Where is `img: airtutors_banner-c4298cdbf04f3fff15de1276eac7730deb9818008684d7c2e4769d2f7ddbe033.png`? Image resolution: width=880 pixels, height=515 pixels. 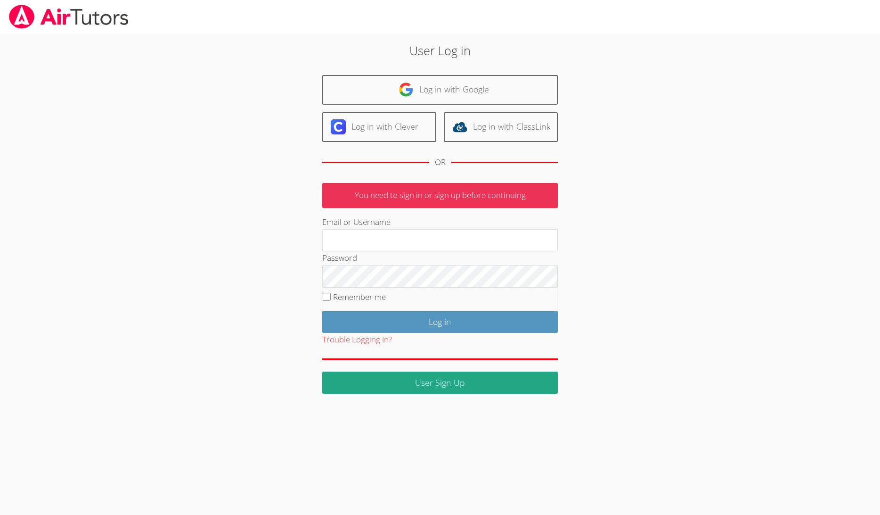
img: airtutors_banner-c4298cdbf04f3fff15de1276eac7730deb9818008684d7c2e4769d2f7ddbe033.png is located at coordinates (69, 16).